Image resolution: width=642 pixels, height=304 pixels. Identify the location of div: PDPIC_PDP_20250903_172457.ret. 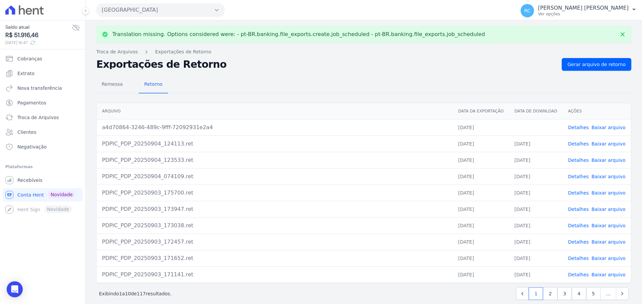
(274, 242).